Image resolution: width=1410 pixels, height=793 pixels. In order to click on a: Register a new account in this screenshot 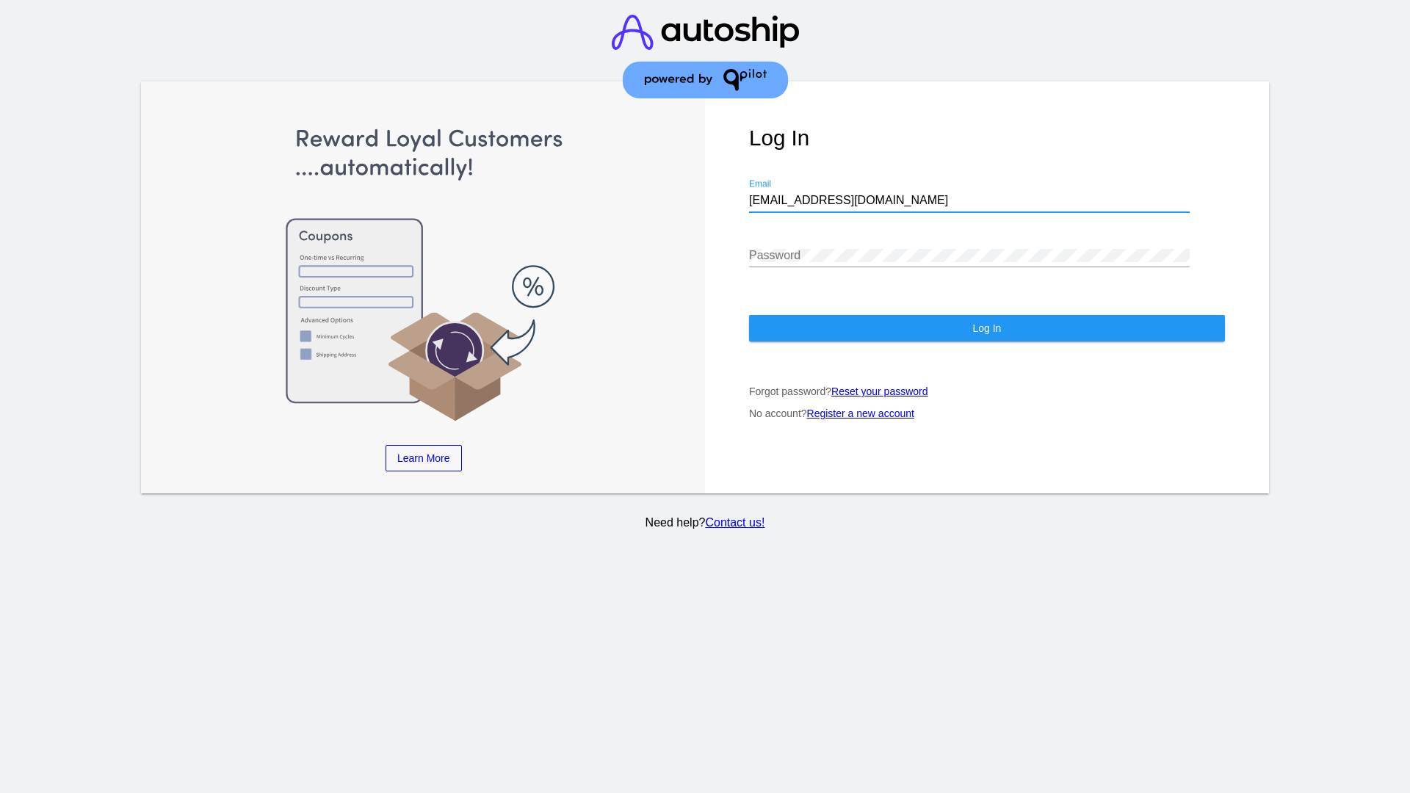, I will do `click(860, 413)`.